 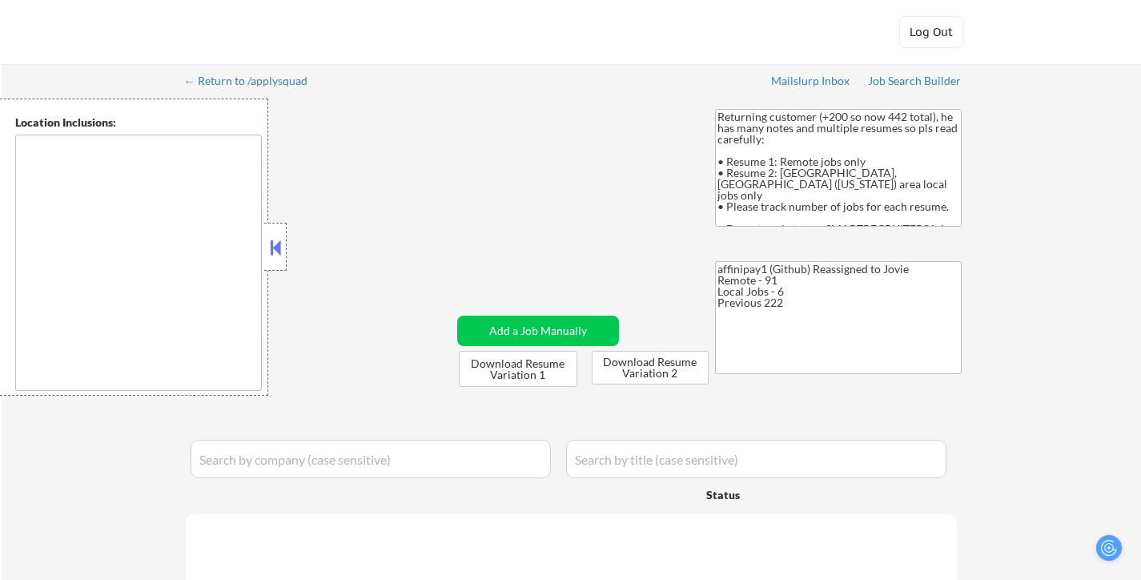 What do you see at coordinates (811, 82) in the screenshot?
I see `a: Mailslurp Inbox` at bounding box center [811, 82].